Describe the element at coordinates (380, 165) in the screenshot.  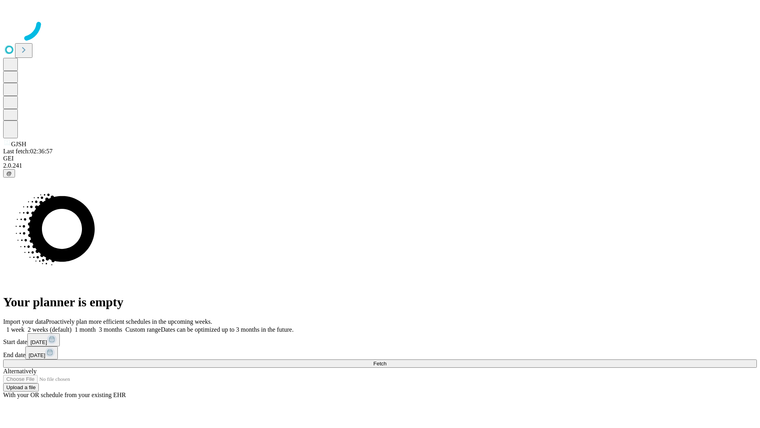
I see `div: 2.0.241` at that location.